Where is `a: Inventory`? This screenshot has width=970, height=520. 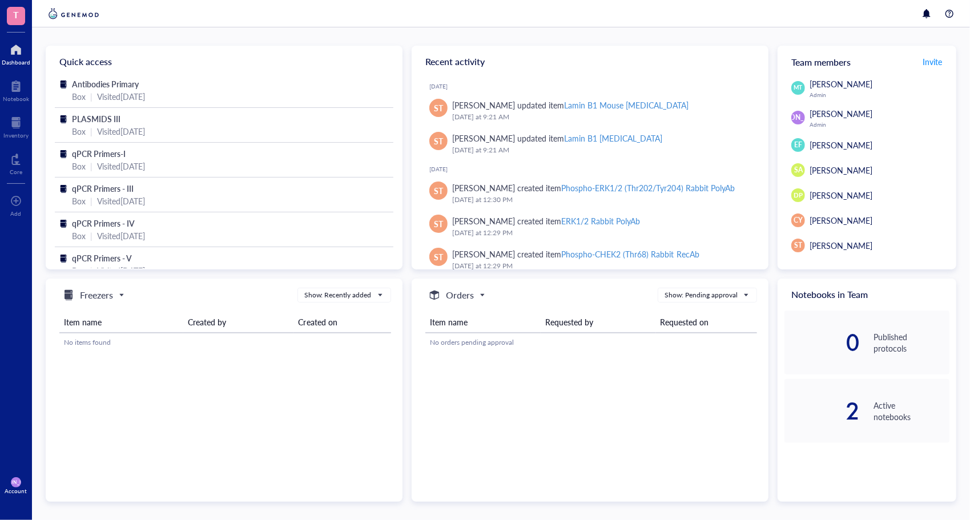 a: Inventory is located at coordinates (16, 126).